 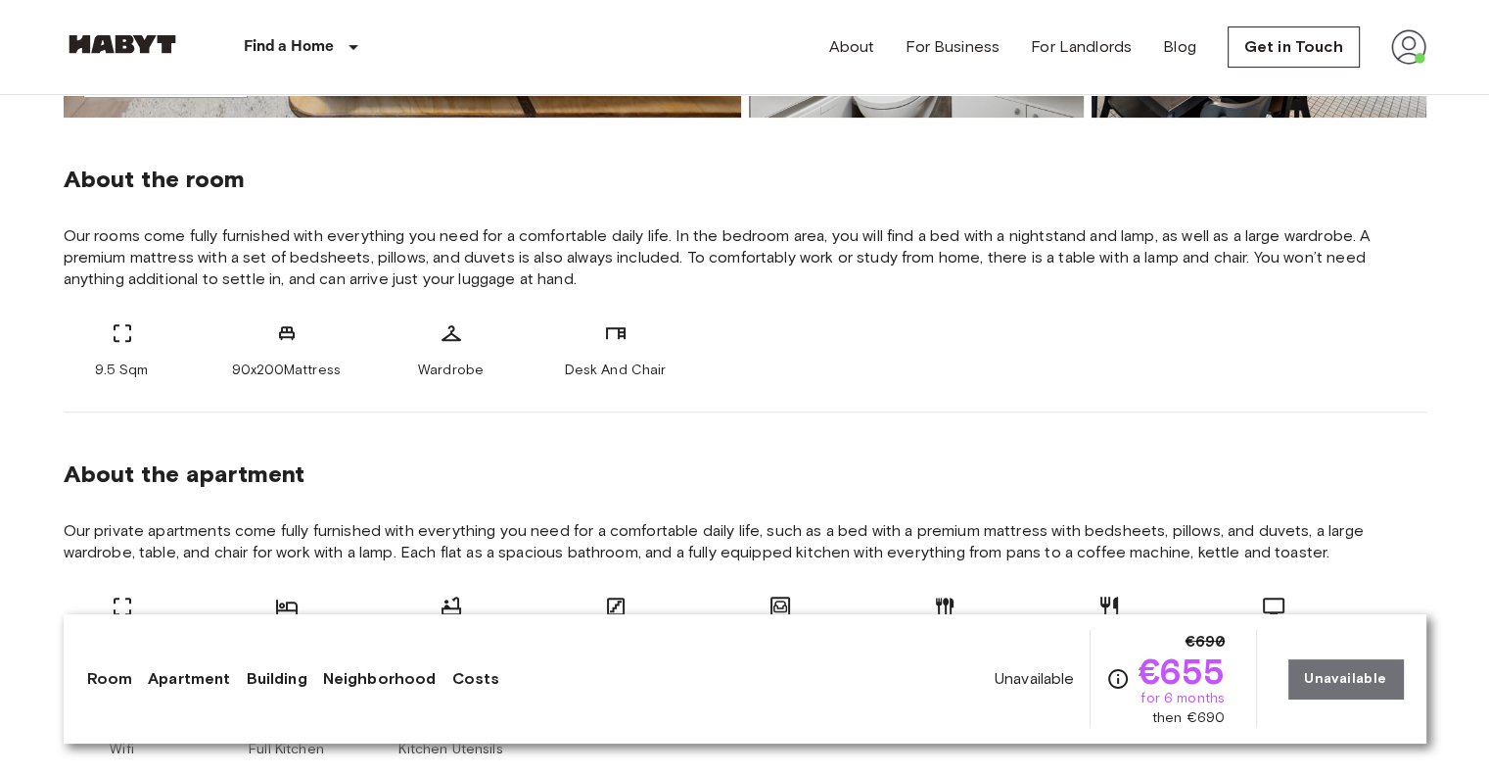 What do you see at coordinates (184, 474) in the screenshot?
I see `span: About the apartment` at bounding box center [184, 474].